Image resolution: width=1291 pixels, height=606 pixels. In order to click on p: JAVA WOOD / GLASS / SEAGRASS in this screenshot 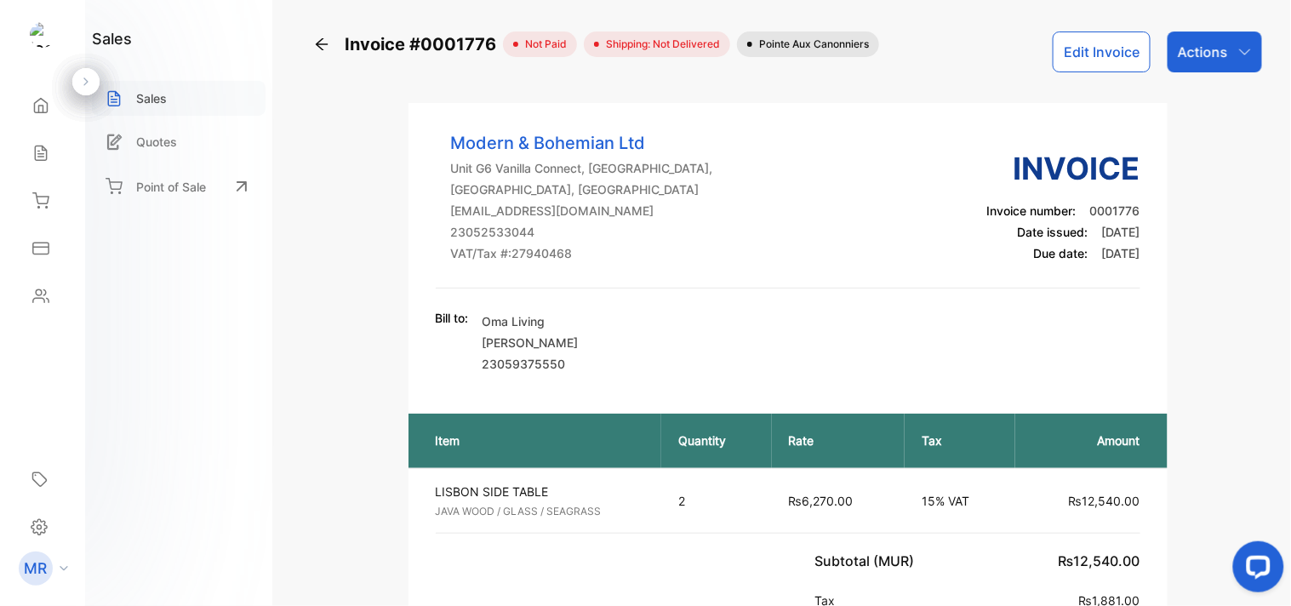, I will do `click(541, 511)`.